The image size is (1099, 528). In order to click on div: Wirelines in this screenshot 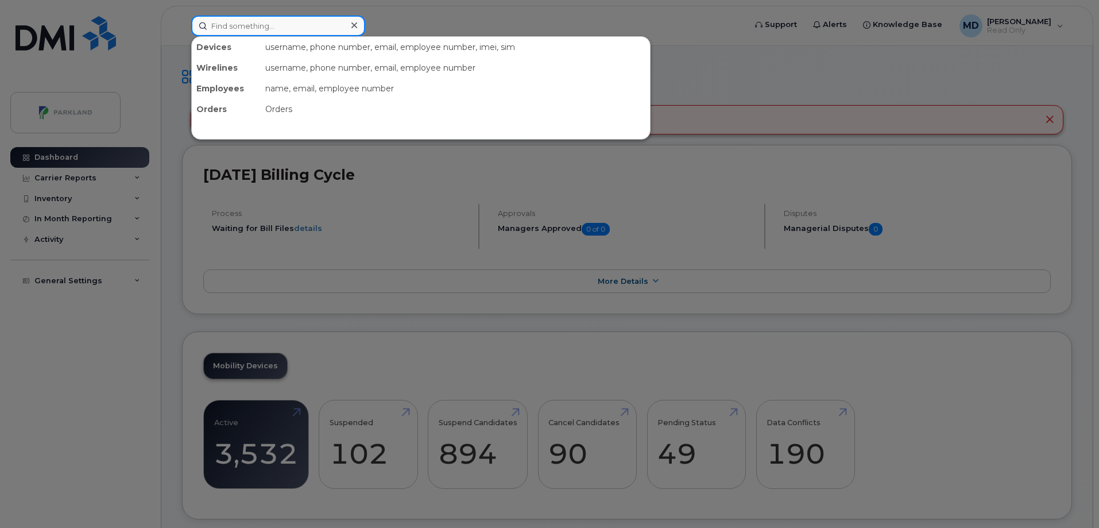, I will do `click(226, 68)`.